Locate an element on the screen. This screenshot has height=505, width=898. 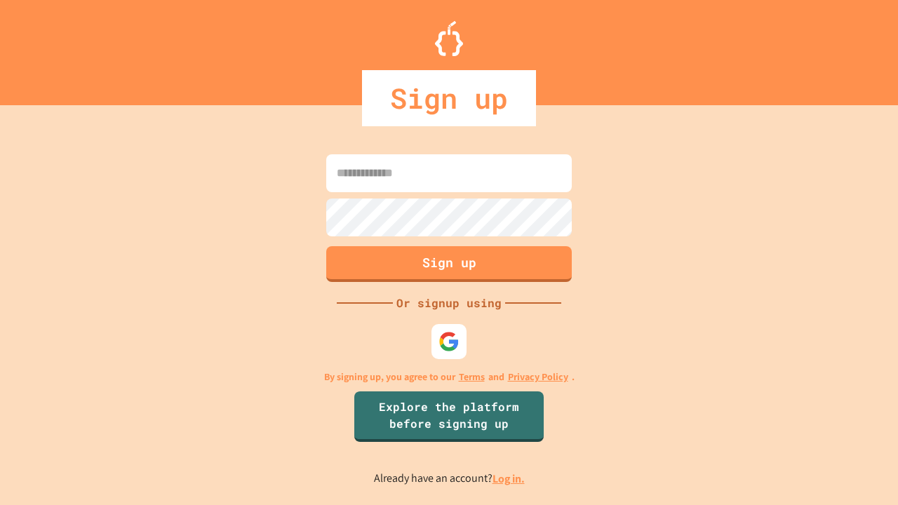
a: Log in. is located at coordinates (509, 479).